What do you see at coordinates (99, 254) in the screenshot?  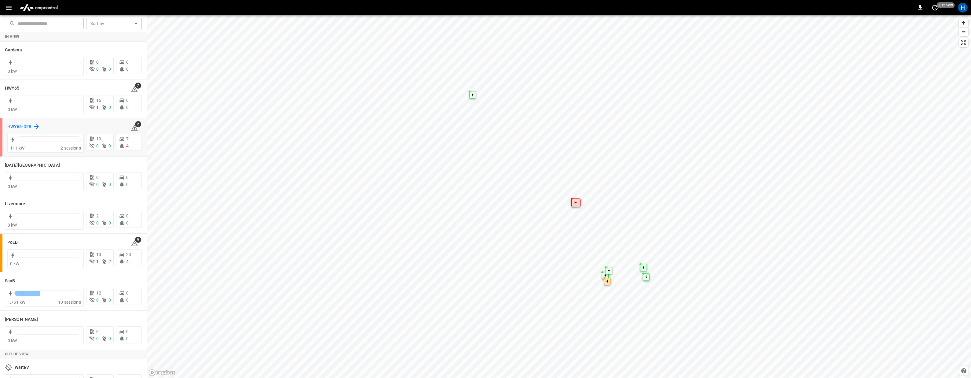 I see `span: 13` at bounding box center [99, 254].